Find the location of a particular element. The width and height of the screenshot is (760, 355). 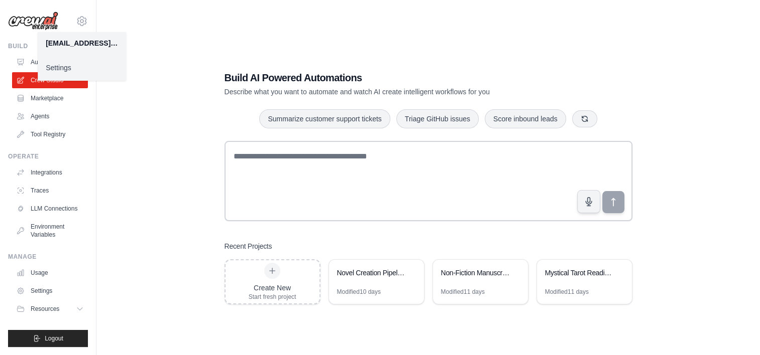

button: Get new suggestions is located at coordinates (584, 119).